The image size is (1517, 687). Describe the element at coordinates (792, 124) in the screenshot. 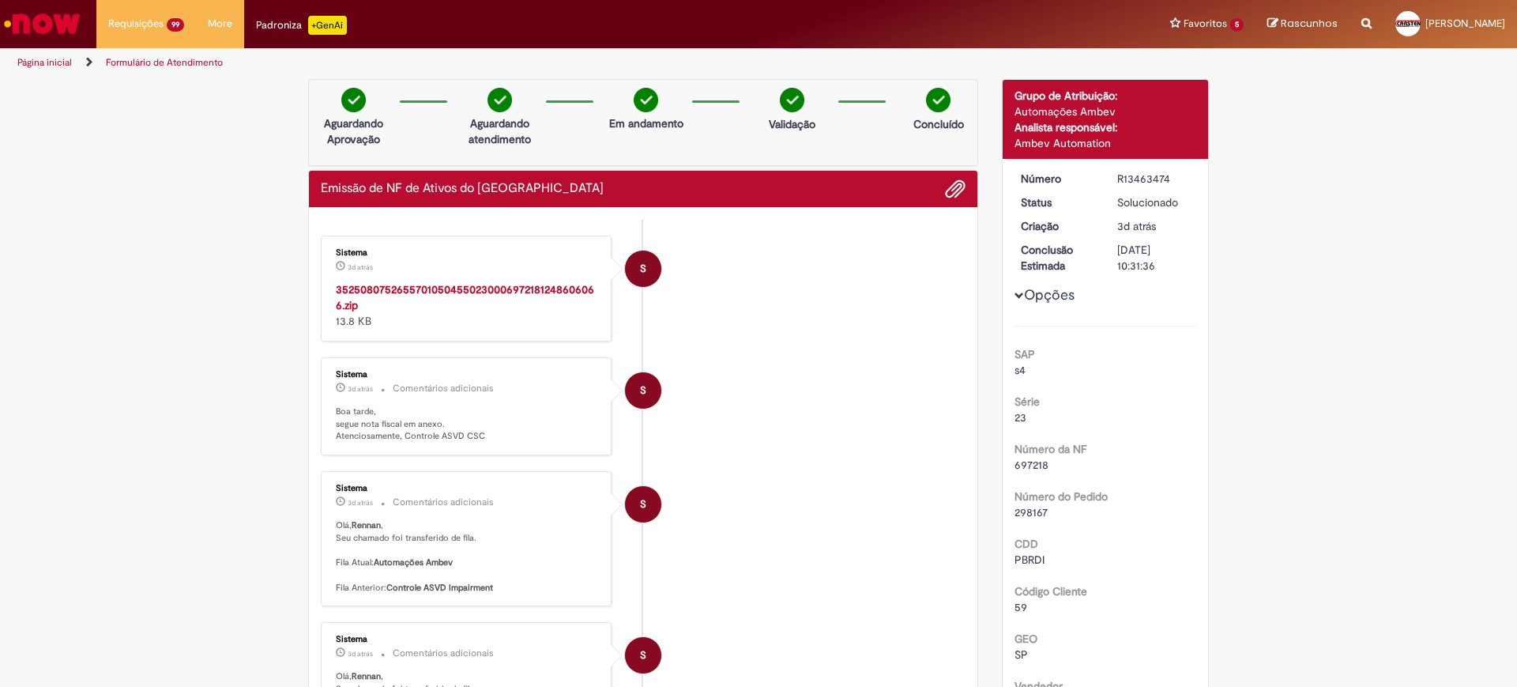

I see `p: Validação` at that location.